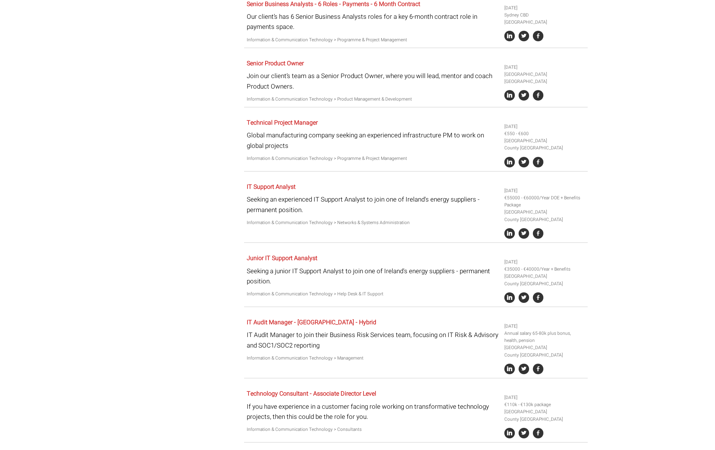 Image resolution: width=715 pixels, height=450 pixels. I want to click on p: Our client’s has 6 Senior Business Analysts roles for a key 6-month contract role in payments space., so click(373, 22).